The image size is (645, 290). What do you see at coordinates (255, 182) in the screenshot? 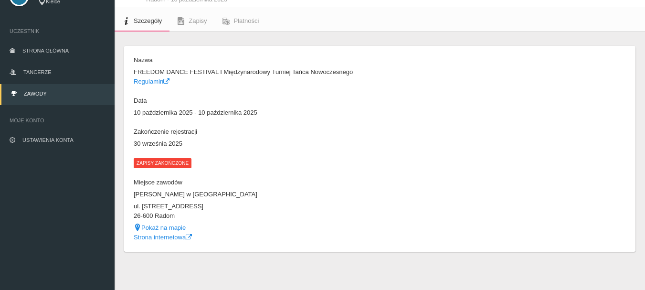
I see `dt: Miejsce zawodów` at bounding box center [255, 182].